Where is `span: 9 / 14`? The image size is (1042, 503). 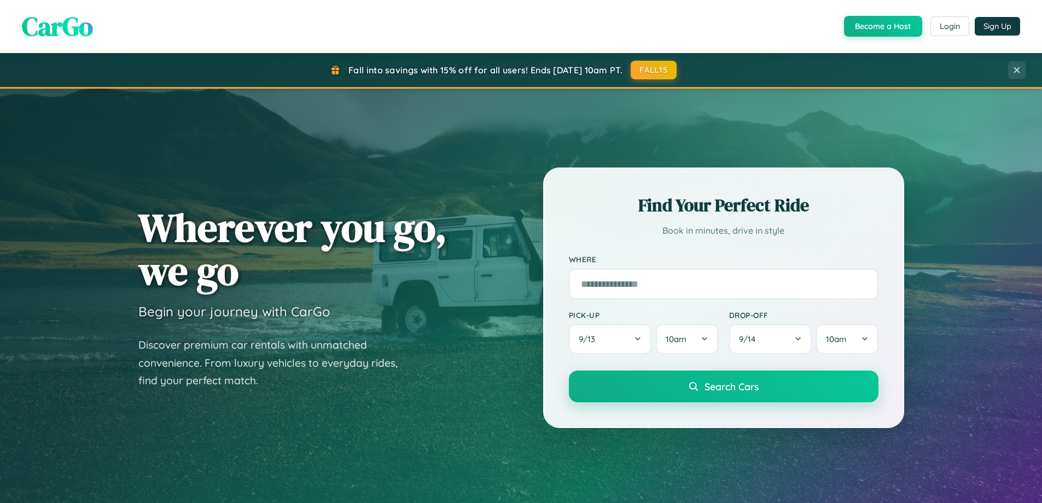 span: 9 / 14 is located at coordinates (750, 338).